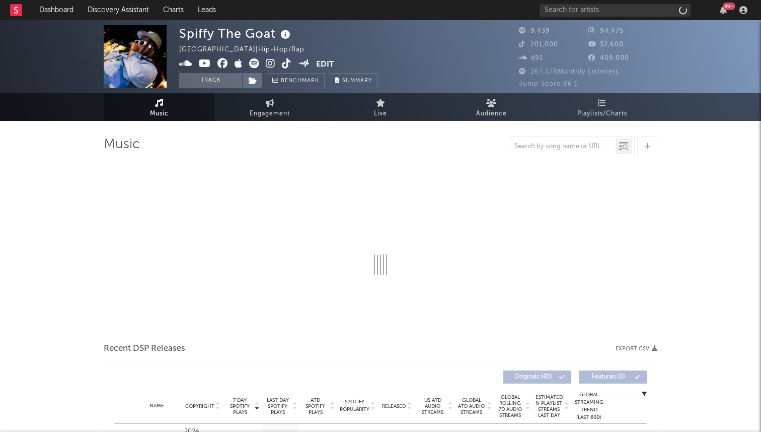 The width and height of the screenshot is (761, 432). What do you see at coordinates (491, 114) in the screenshot?
I see `span: Audience` at bounding box center [491, 114].